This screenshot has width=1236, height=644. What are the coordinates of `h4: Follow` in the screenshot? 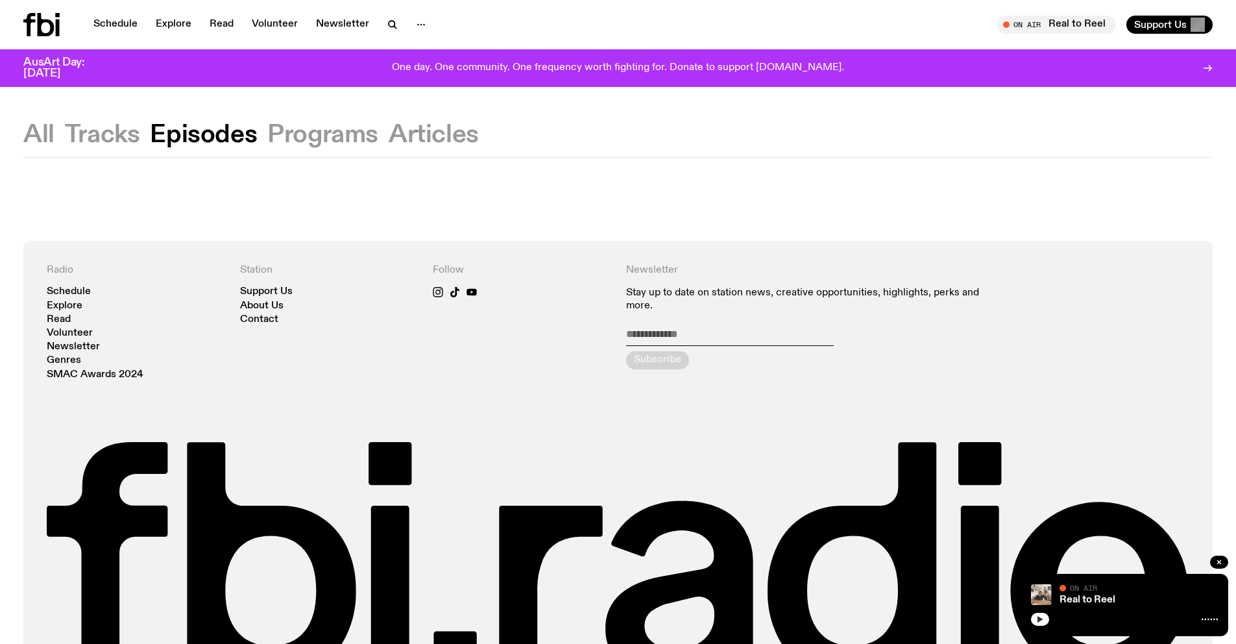 It's located at (522, 270).